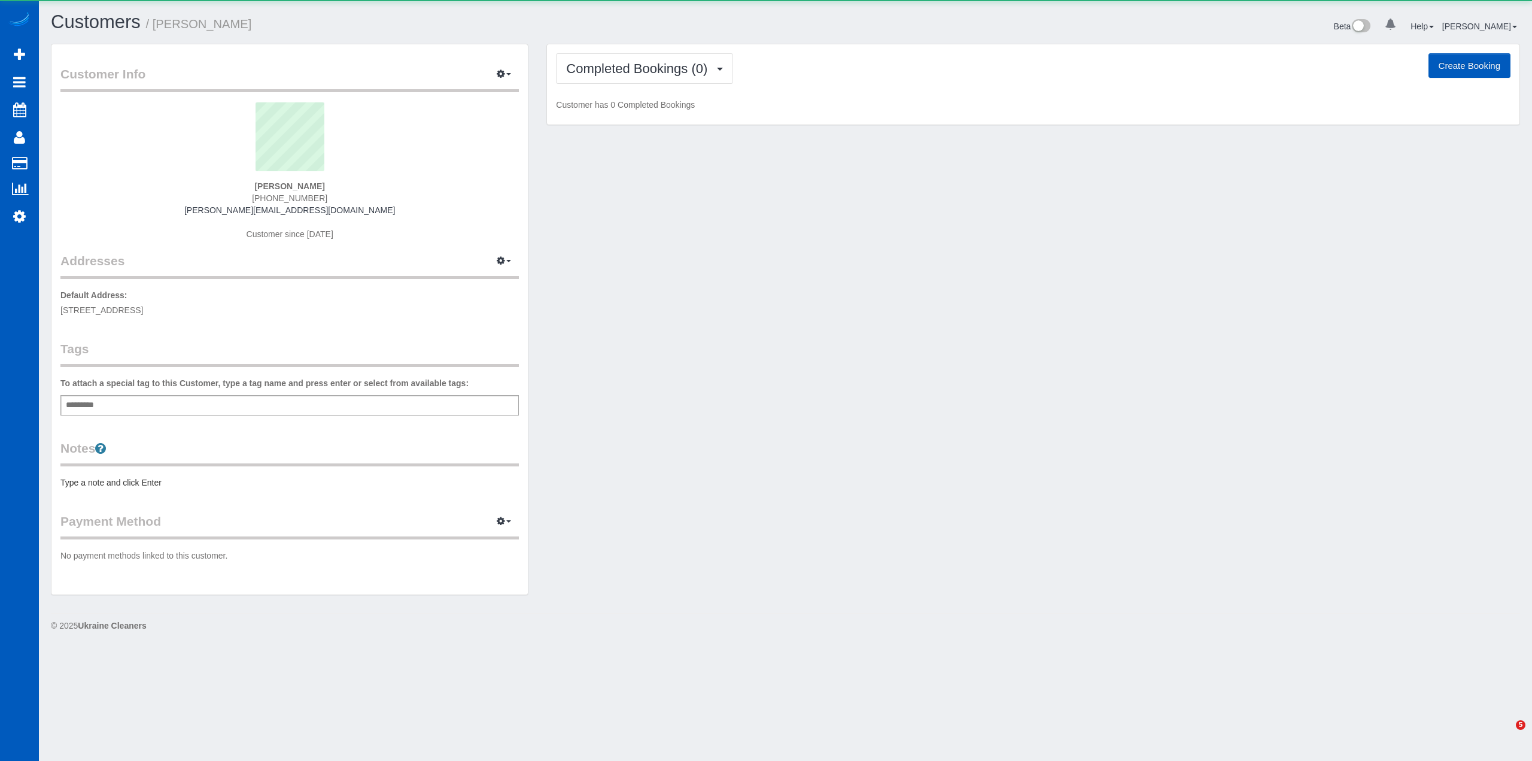 The height and width of the screenshot is (761, 1532). I want to click on span: 5, so click(1521, 725).